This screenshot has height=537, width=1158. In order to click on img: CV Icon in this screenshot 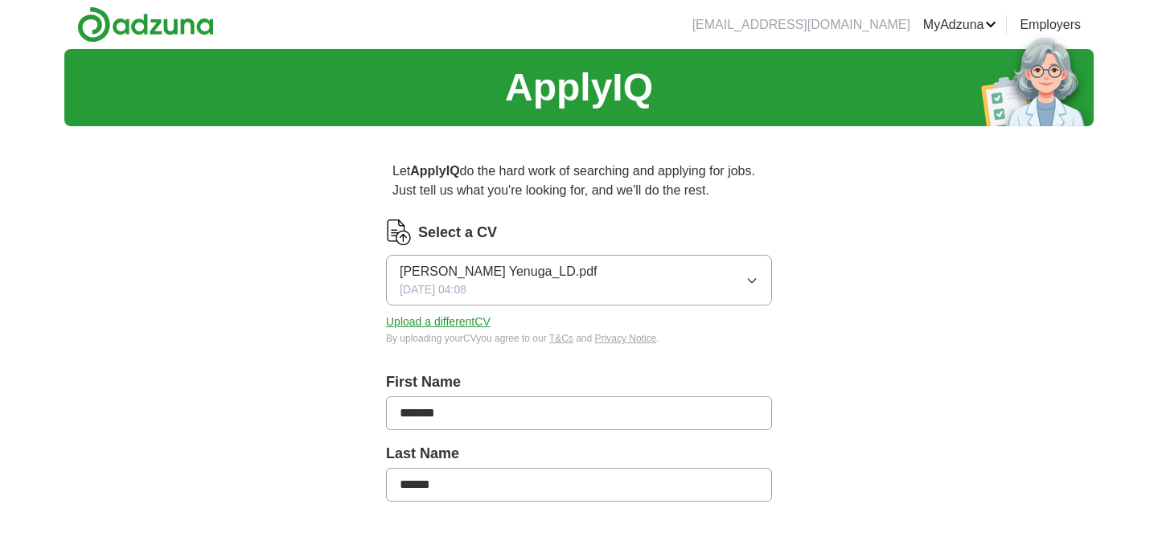, I will do `click(399, 232)`.